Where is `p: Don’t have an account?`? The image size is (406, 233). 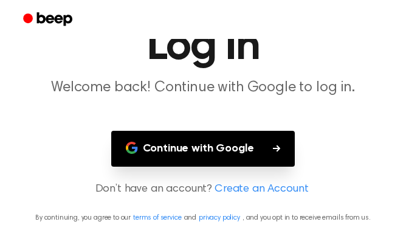
p: Don’t have an account? is located at coordinates (203, 189).